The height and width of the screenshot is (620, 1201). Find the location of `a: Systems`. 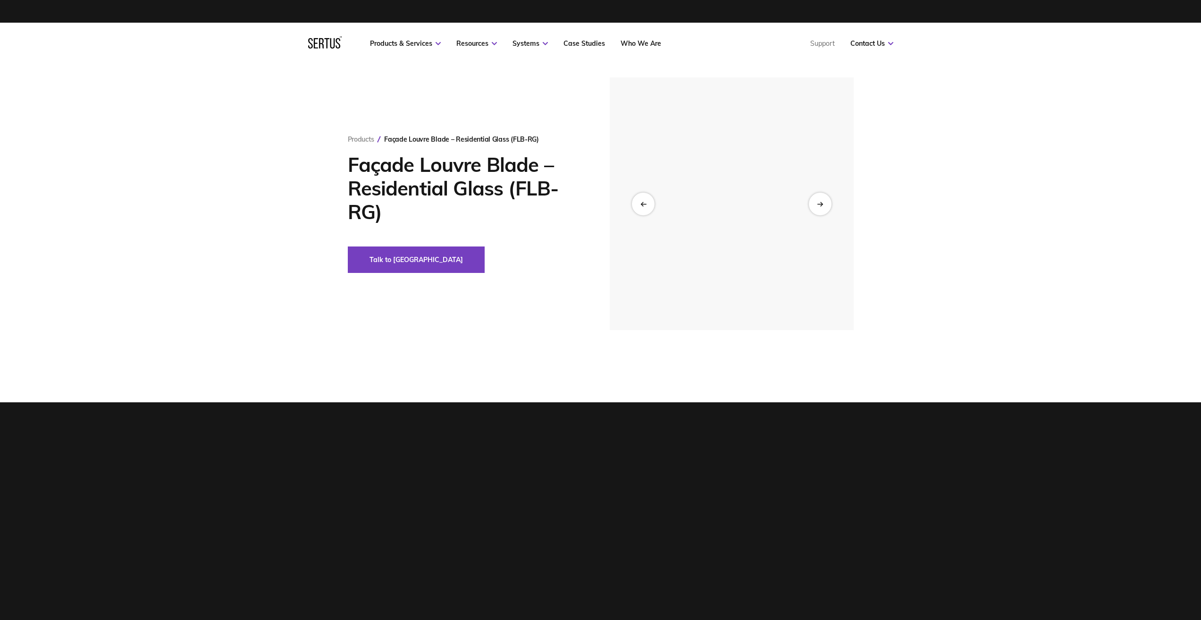

a: Systems is located at coordinates (530, 43).